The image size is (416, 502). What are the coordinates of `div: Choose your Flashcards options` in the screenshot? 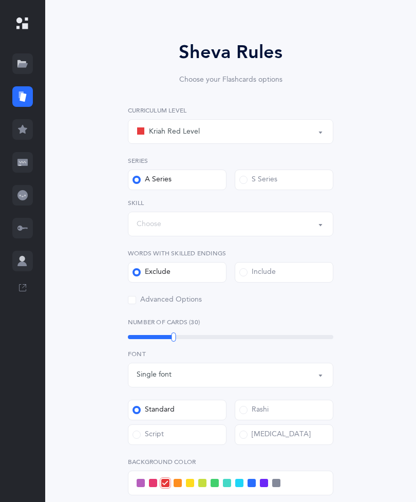 It's located at (231, 80).